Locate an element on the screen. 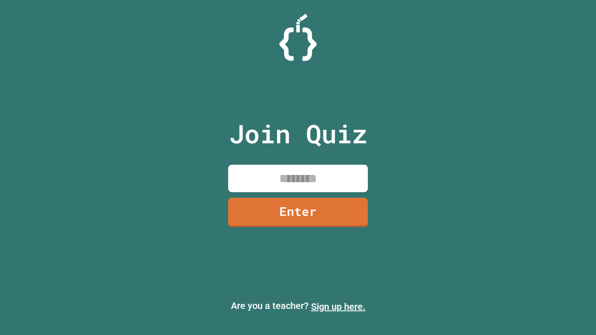 This screenshot has height=335, width=596. a: Enter is located at coordinates (298, 212).